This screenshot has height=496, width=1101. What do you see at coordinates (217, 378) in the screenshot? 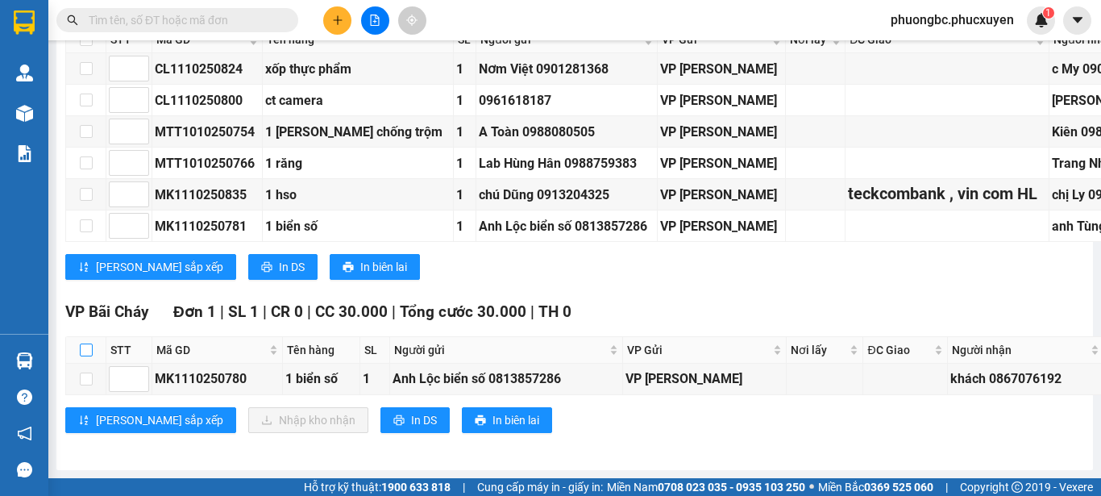
I see `div: MK1110250780` at bounding box center [217, 378].